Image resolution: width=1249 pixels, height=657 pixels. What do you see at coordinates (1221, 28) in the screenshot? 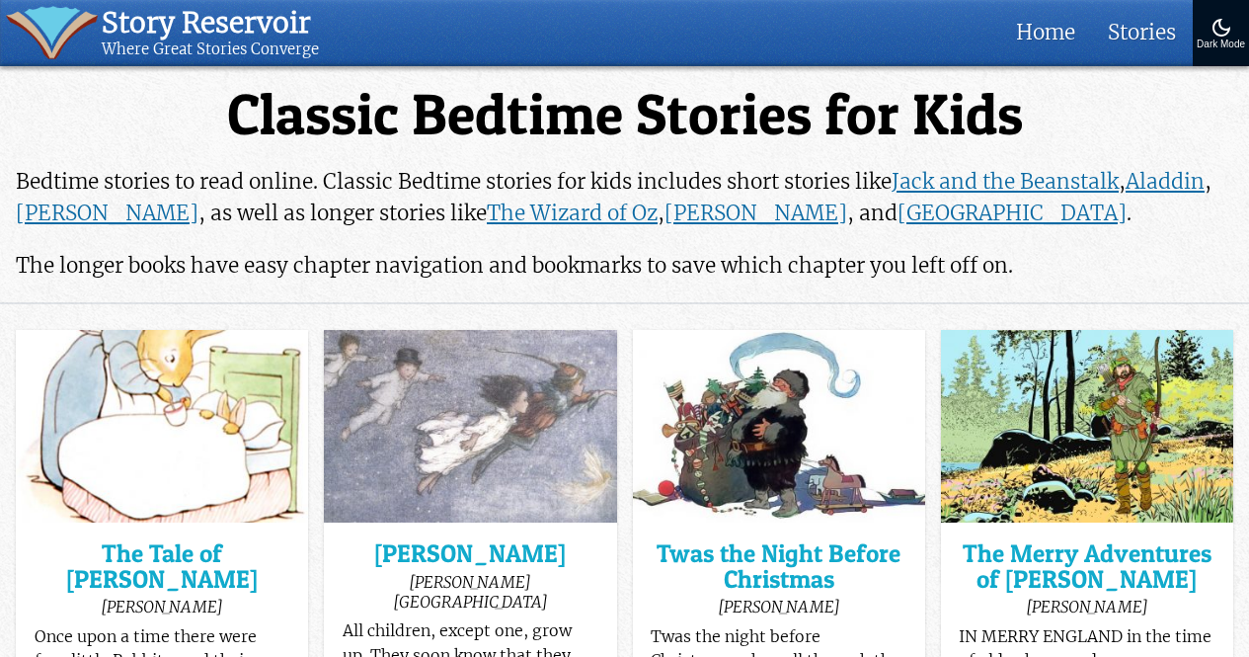
I see `img: Turn On Dark Mode` at bounding box center [1221, 28].